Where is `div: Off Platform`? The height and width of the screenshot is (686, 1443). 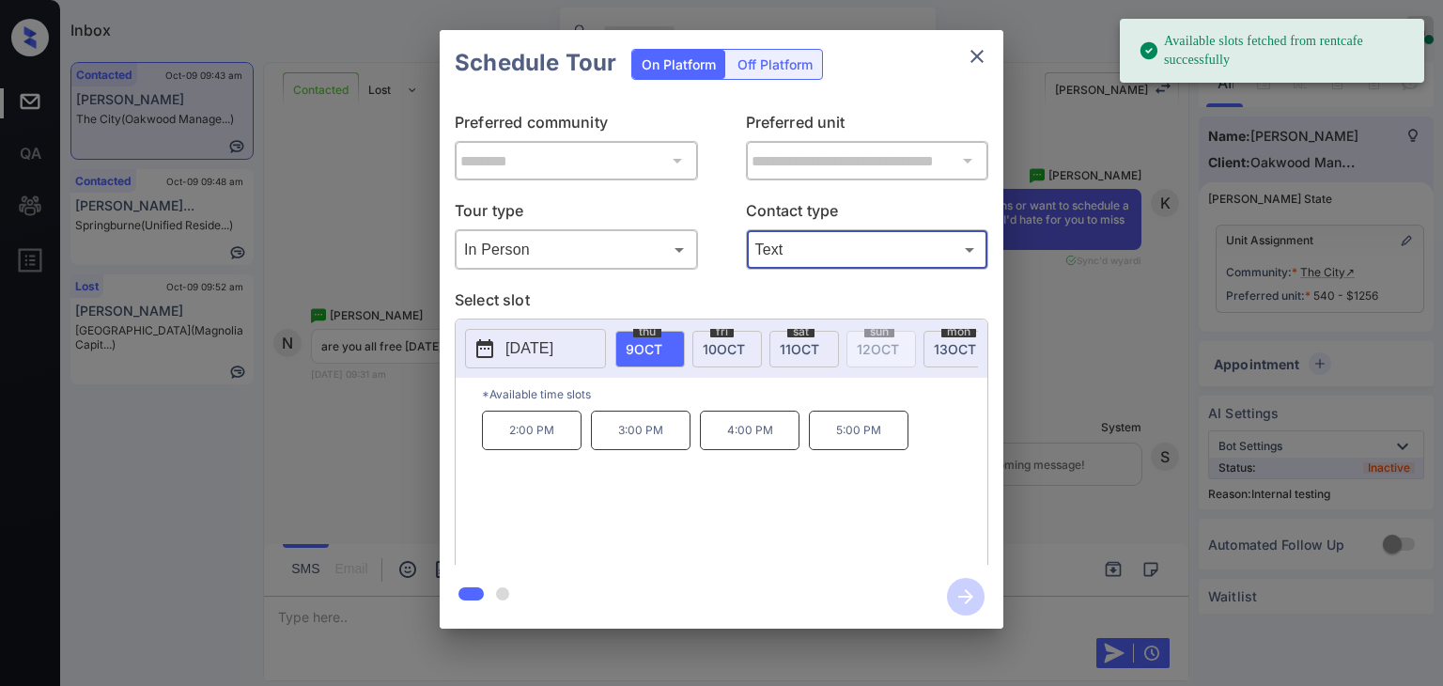
div: Off Platform is located at coordinates (775, 64).